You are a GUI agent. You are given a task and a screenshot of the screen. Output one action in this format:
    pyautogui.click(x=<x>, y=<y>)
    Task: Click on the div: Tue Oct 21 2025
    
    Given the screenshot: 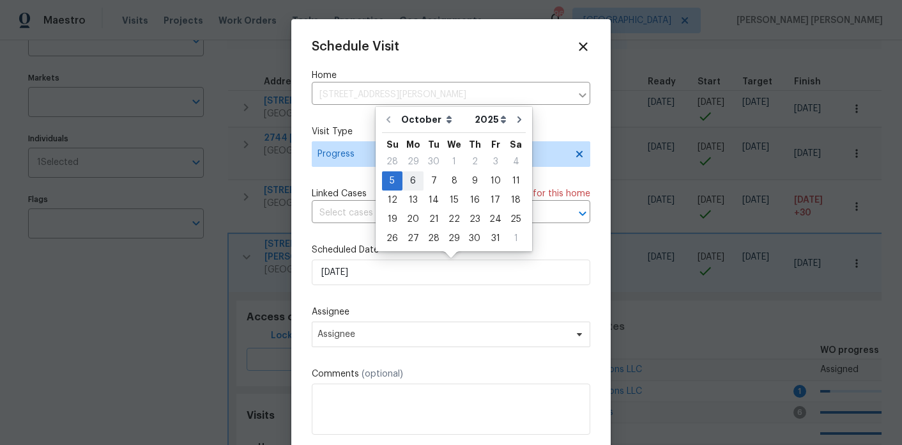 What is the action you would take?
    pyautogui.click(x=434, y=219)
    